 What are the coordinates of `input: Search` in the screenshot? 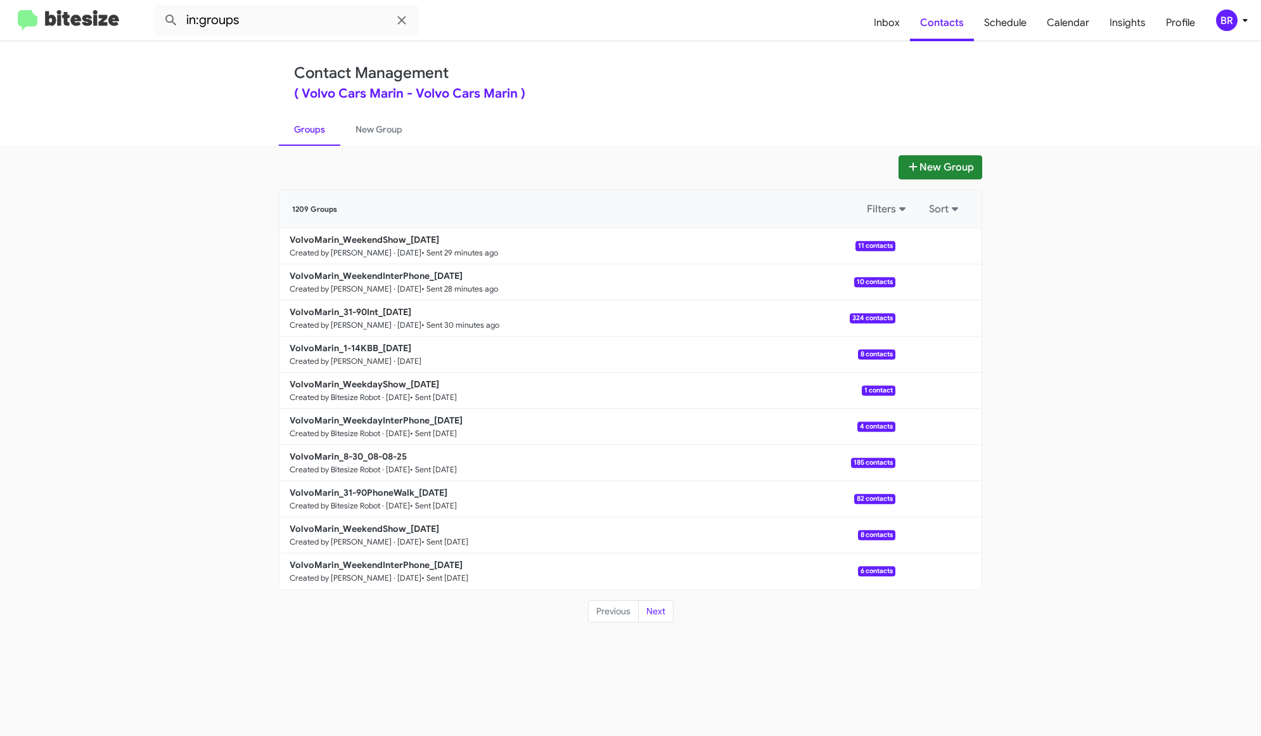 It's located at (286, 20).